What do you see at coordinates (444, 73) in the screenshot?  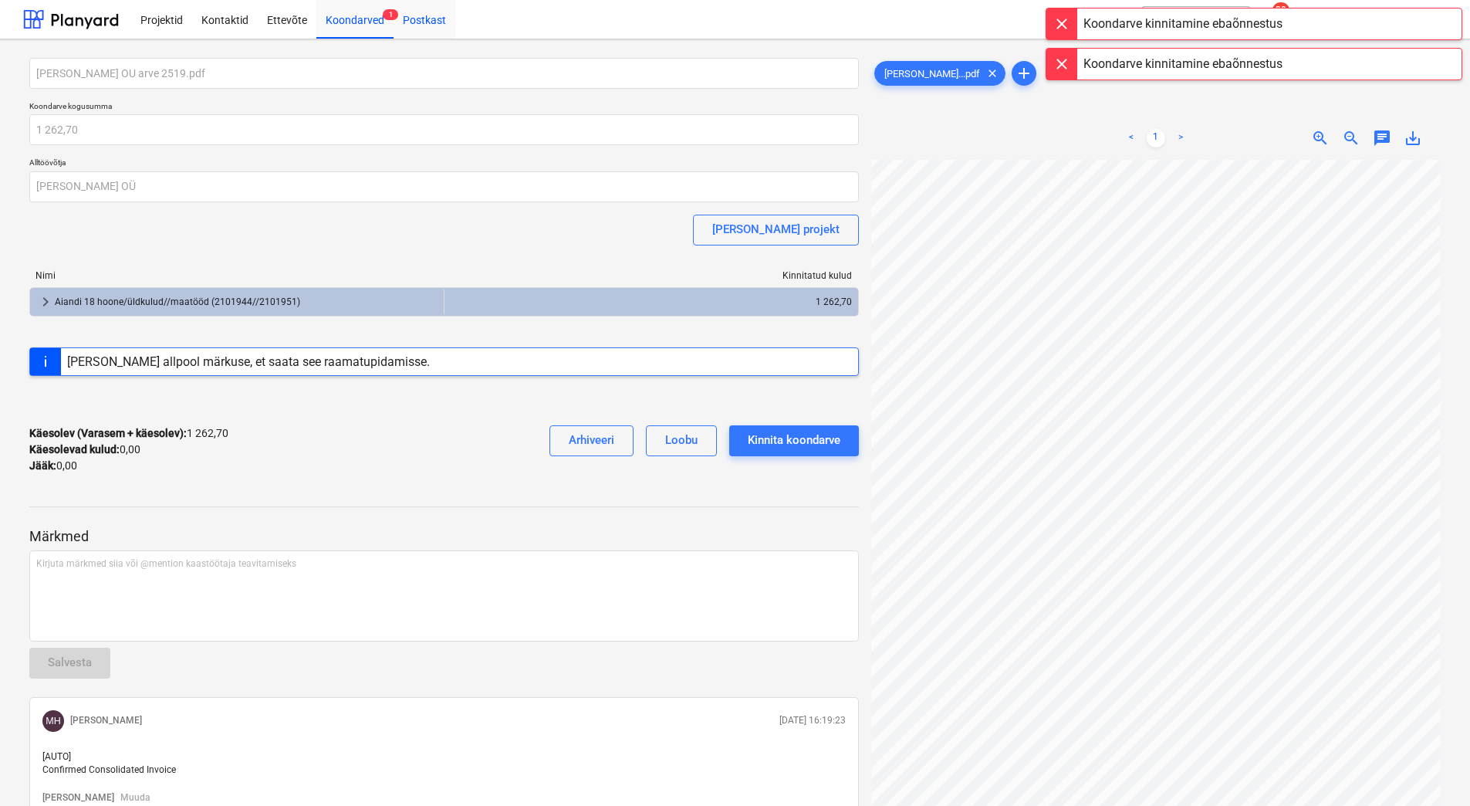 I see `input: Koondarve nimi` at bounding box center [444, 73].